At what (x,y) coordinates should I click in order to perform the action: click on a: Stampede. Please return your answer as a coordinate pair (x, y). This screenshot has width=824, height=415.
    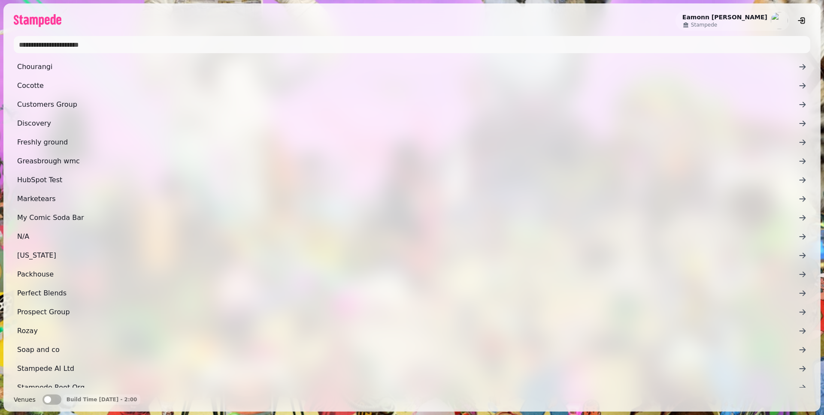
    Looking at the image, I should click on (725, 25).